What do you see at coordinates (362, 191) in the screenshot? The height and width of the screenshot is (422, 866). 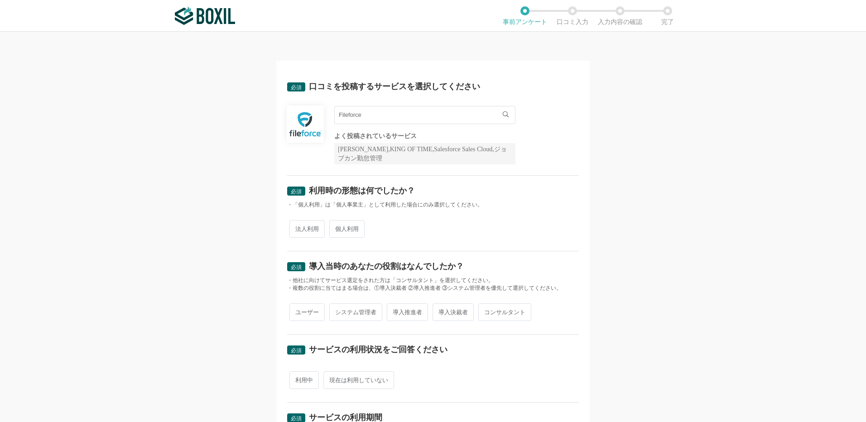 I see `div: 利用時の形態は何でしたか？` at bounding box center [362, 191].